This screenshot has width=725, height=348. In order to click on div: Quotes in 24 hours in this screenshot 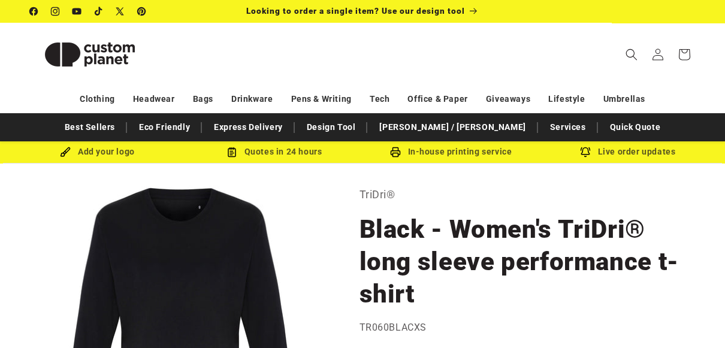, I will do `click(274, 152)`.